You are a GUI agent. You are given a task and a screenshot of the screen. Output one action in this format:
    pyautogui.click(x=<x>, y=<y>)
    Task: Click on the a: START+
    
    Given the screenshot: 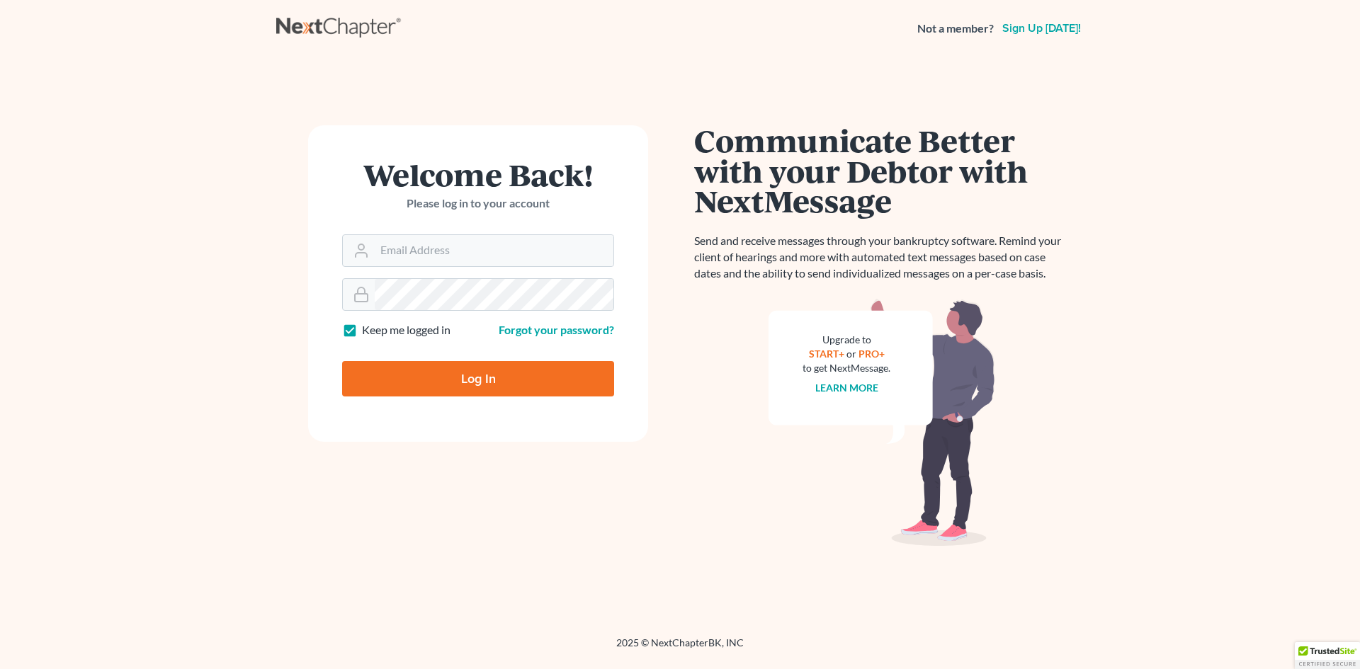 What is the action you would take?
    pyautogui.click(x=826, y=353)
    